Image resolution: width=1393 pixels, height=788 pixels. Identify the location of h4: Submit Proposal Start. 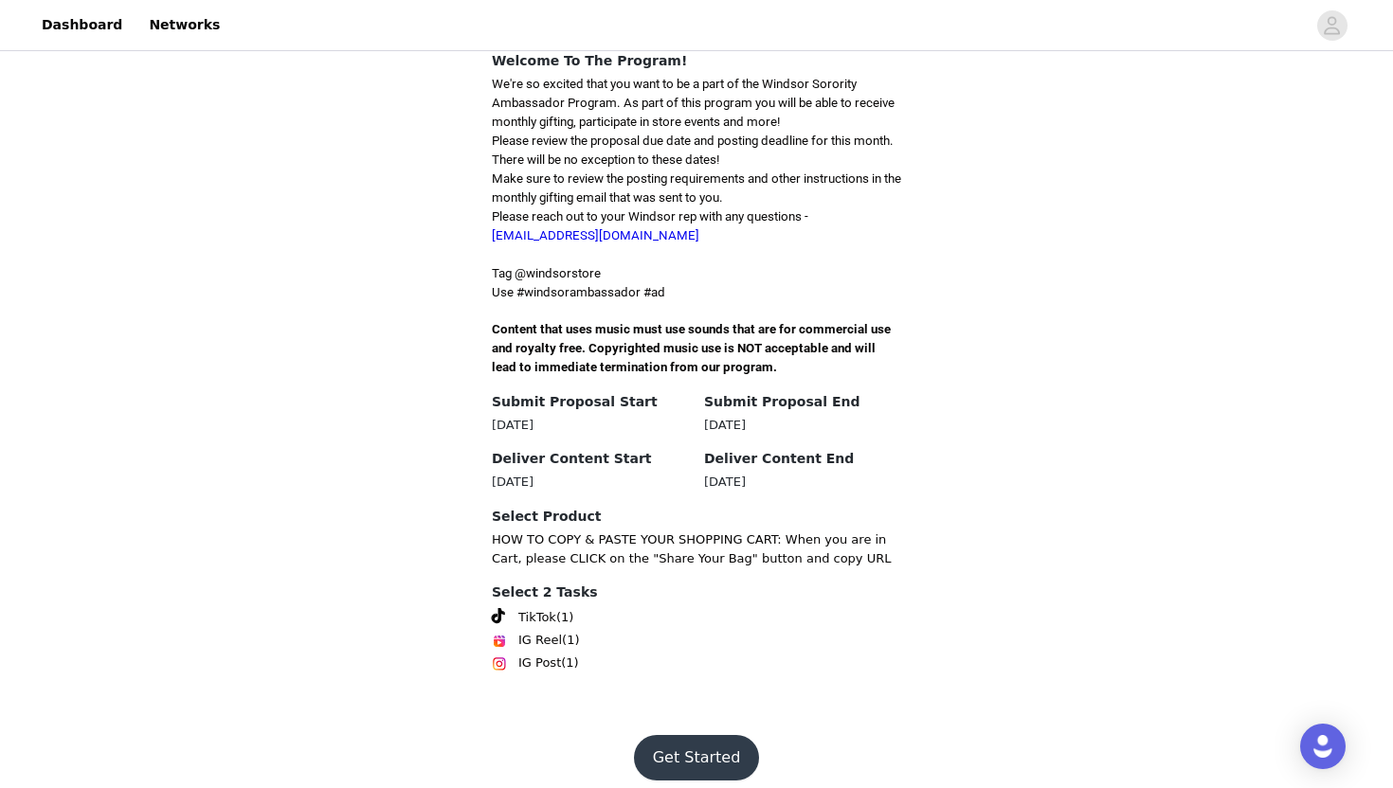
(590, 402).